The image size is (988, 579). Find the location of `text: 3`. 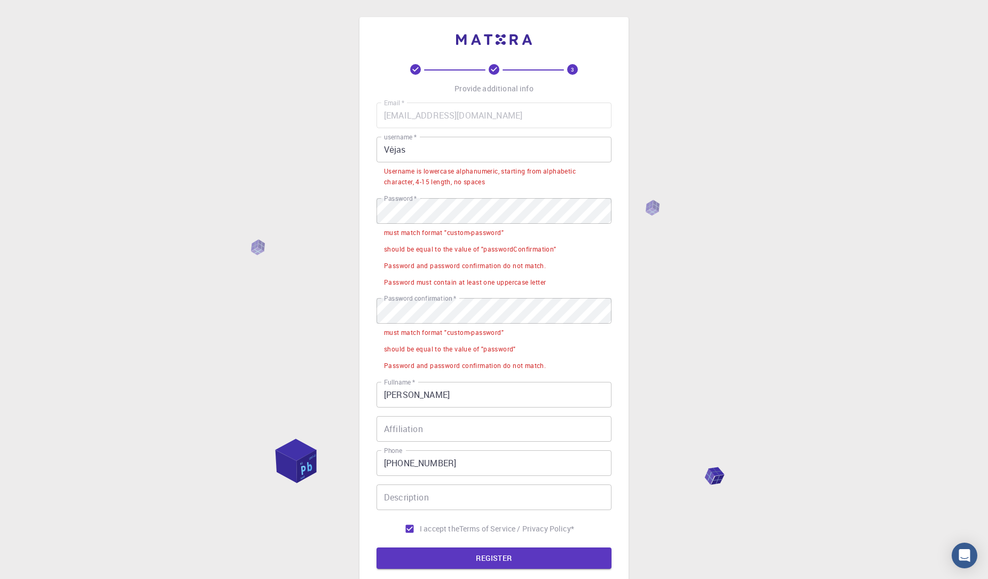

text: 3 is located at coordinates (572, 69).